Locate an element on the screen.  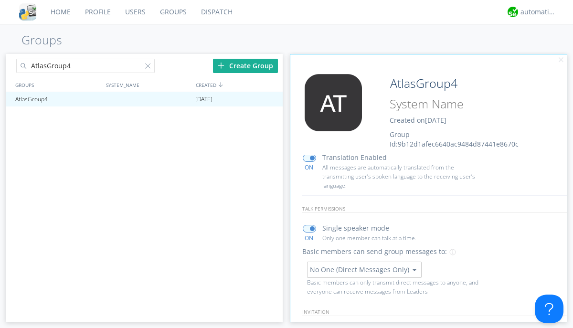
input: Search groups is located at coordinates (85, 66).